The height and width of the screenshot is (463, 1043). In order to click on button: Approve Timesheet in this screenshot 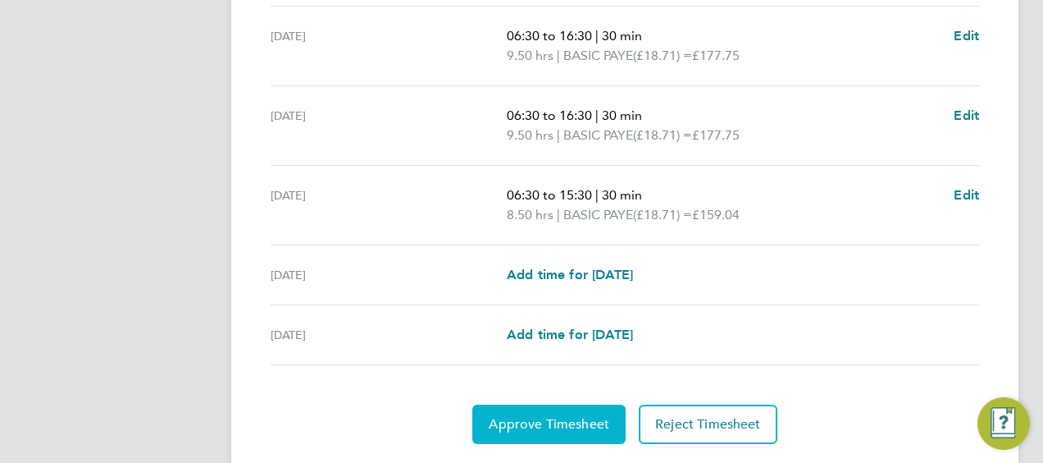, I will do `click(549, 424)`.